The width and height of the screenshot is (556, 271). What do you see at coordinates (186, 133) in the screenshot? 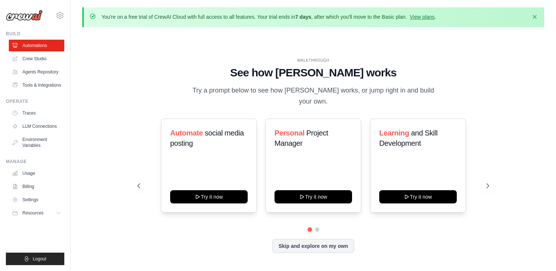
I see `span: Automate` at bounding box center [186, 133].